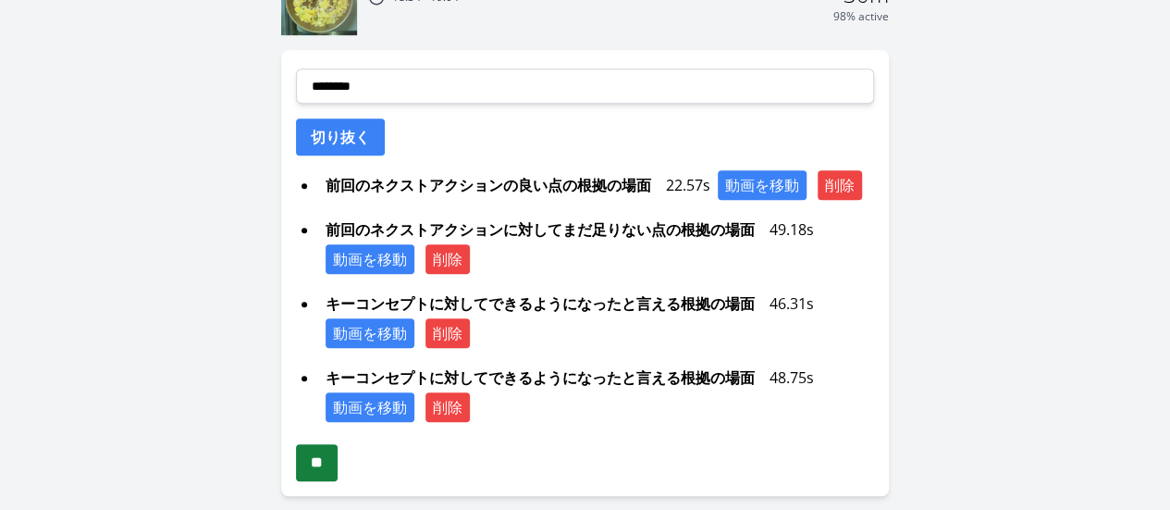 The image size is (1170, 510). What do you see at coordinates (488, 185) in the screenshot?
I see `span: 前回のネクストアクションの良い点の根拠の場面` at bounding box center [488, 185].